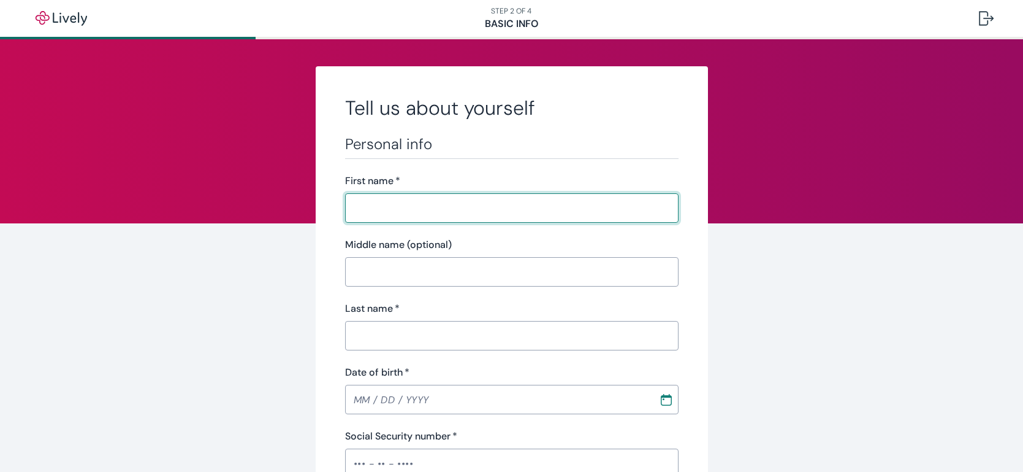 The height and width of the screenshot is (472, 1023). What do you see at coordinates (666, 399) in the screenshot?
I see `svg: Calendar` at bounding box center [666, 399].